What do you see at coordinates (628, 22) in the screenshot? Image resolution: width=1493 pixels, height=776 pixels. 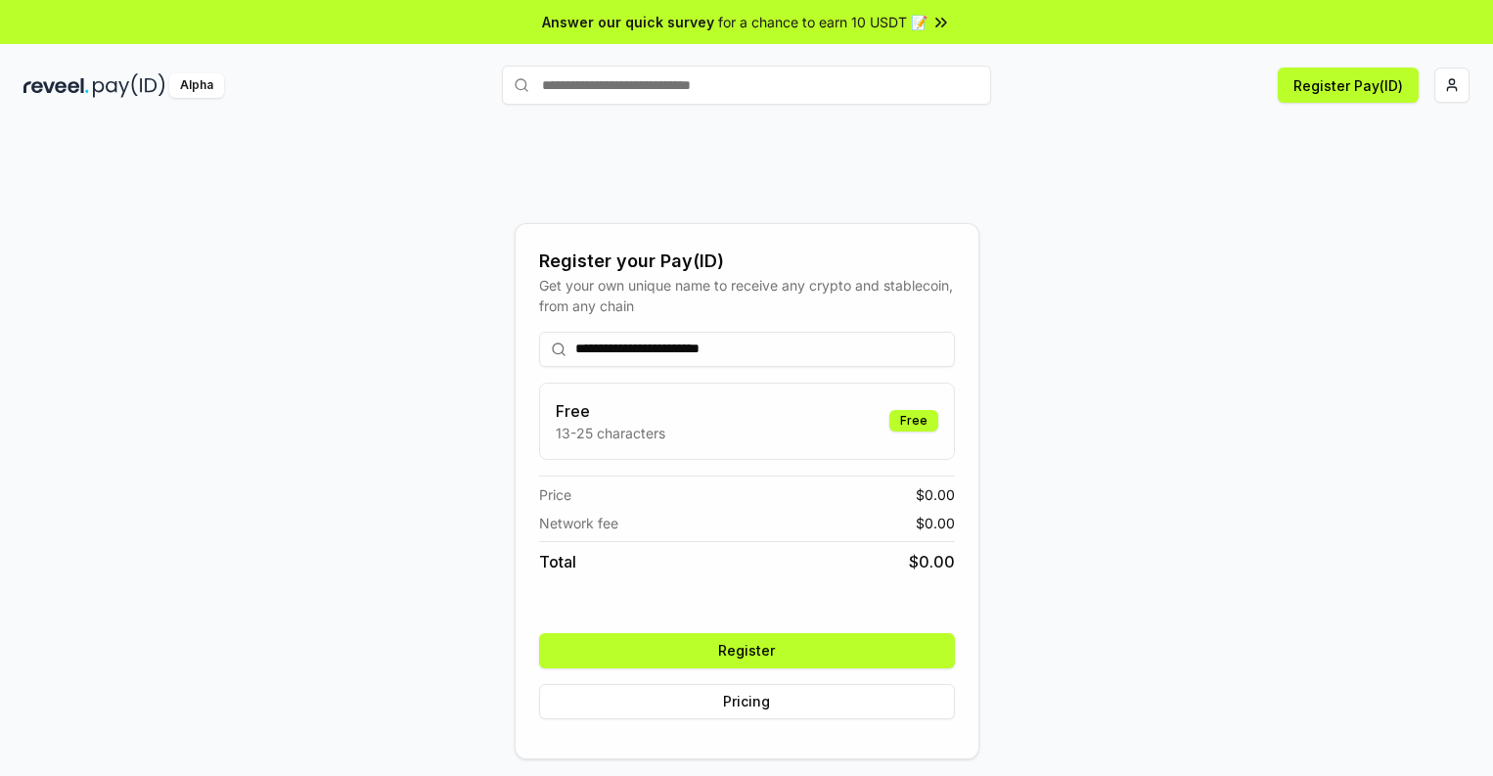 I see `span: Answer our quick survey` at bounding box center [628, 22].